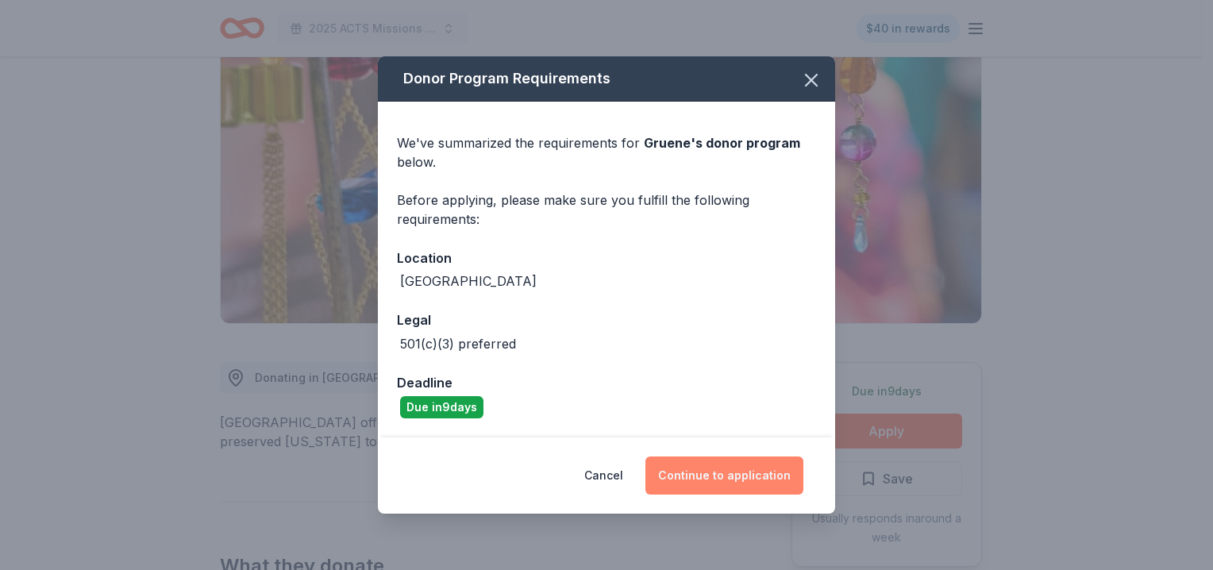  I want to click on span: Gruene 's donor program, so click(721, 143).